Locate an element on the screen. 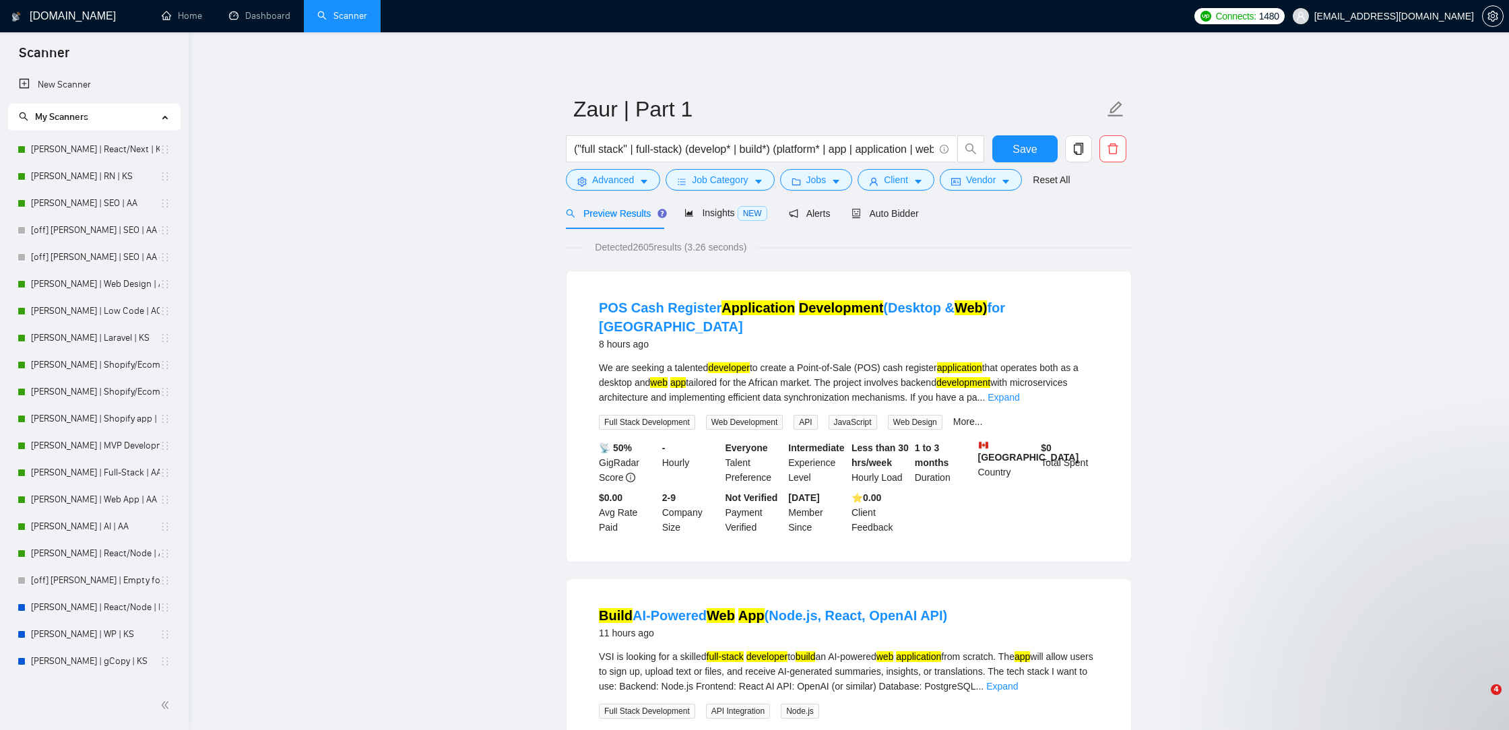 The width and height of the screenshot is (1509, 730). span: Job Category is located at coordinates (719, 180).